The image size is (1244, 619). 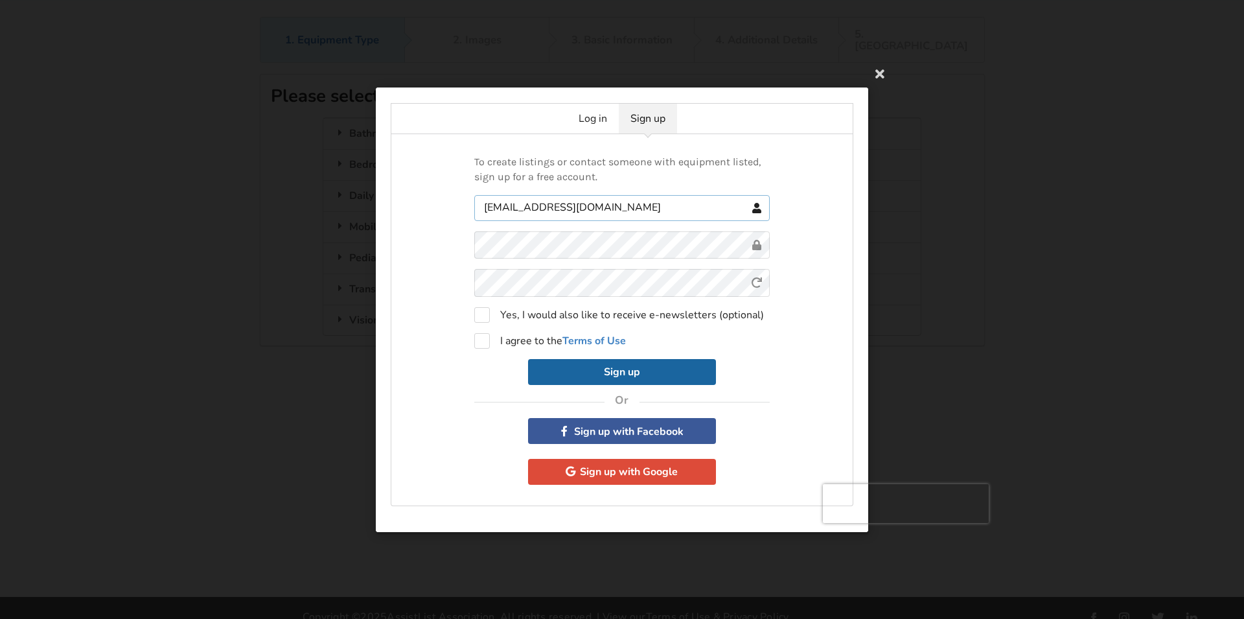 What do you see at coordinates (622, 431) in the screenshot?
I see `button: Sign up with Facebook` at bounding box center [622, 431].